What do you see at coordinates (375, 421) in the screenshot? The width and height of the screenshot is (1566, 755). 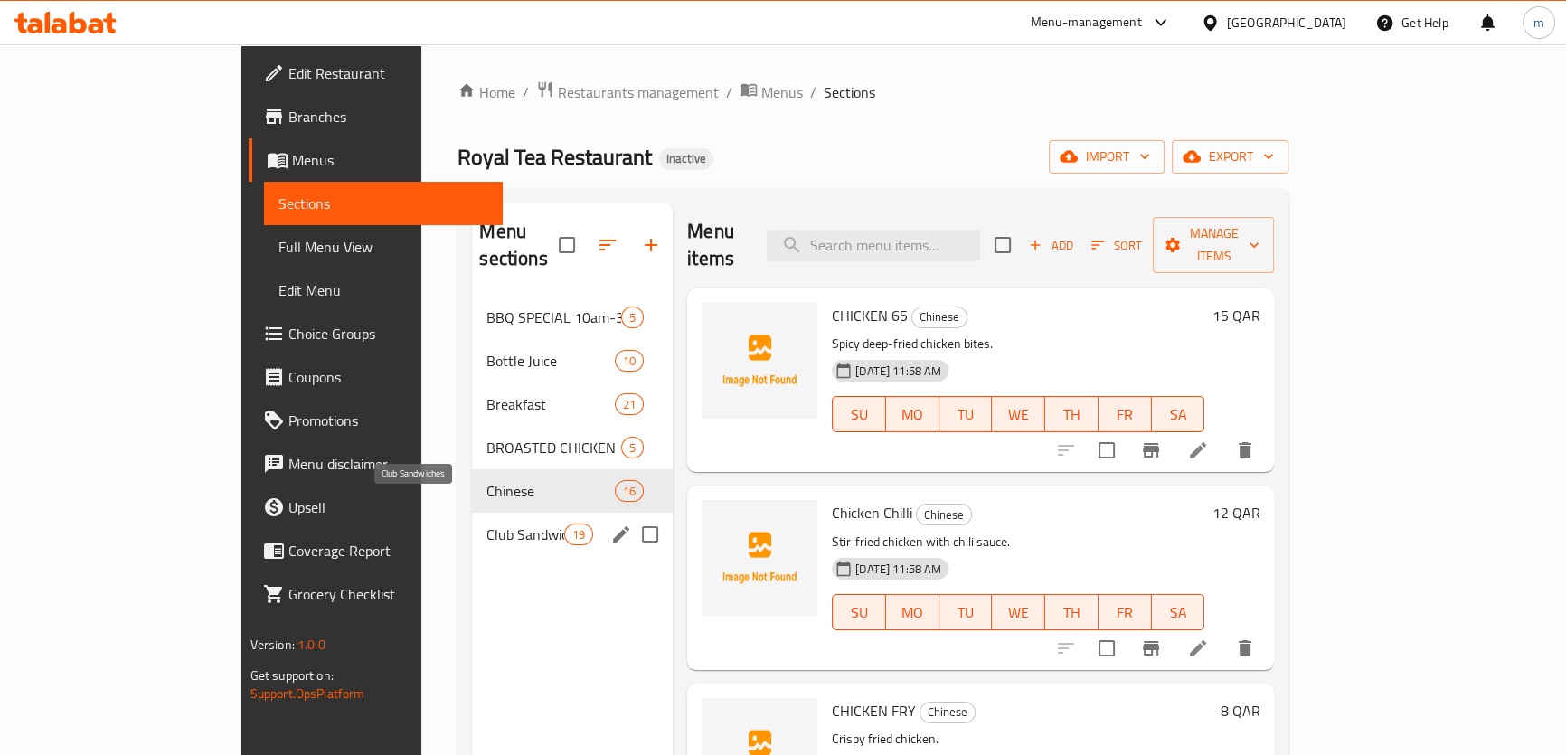 I see `a: Promotions` at bounding box center [375, 421].